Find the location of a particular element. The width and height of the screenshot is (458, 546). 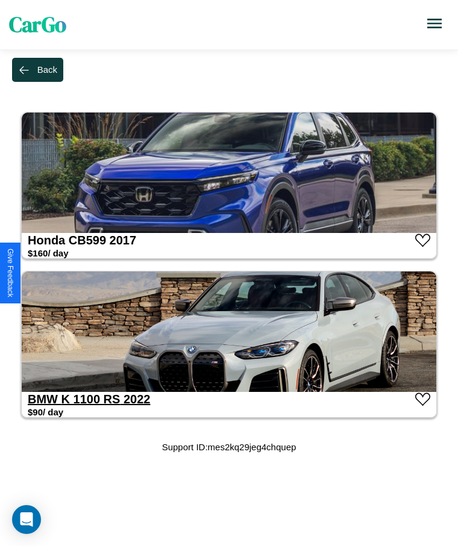

h3: $ 160 / day is located at coordinates (48, 253).